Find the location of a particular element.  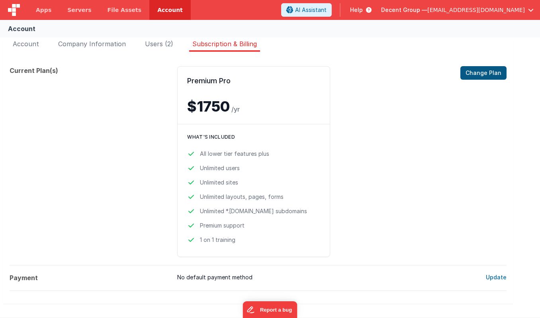

span: /yr is located at coordinates (235, 109).